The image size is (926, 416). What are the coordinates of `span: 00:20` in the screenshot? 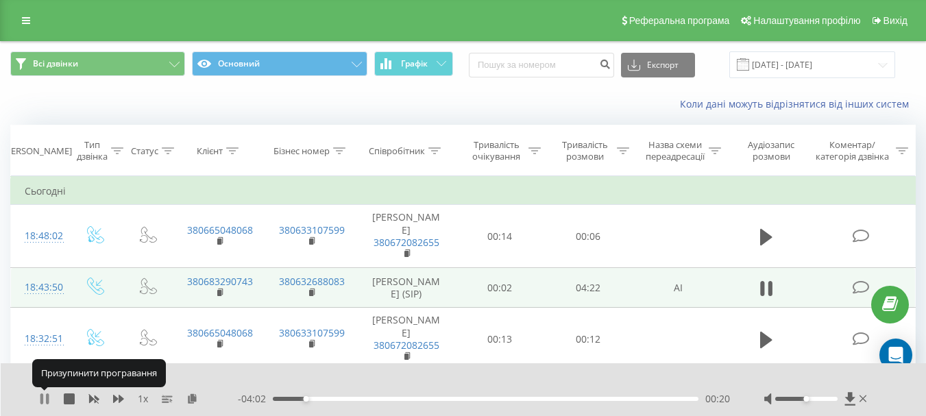 It's located at (717, 399).